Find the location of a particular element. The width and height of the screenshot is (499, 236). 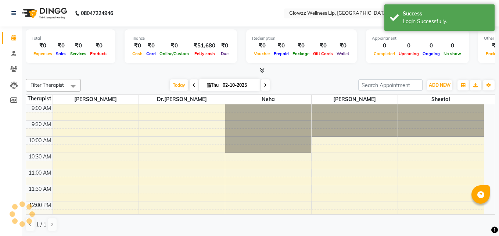

span: Petty cash is located at coordinates (204, 54).